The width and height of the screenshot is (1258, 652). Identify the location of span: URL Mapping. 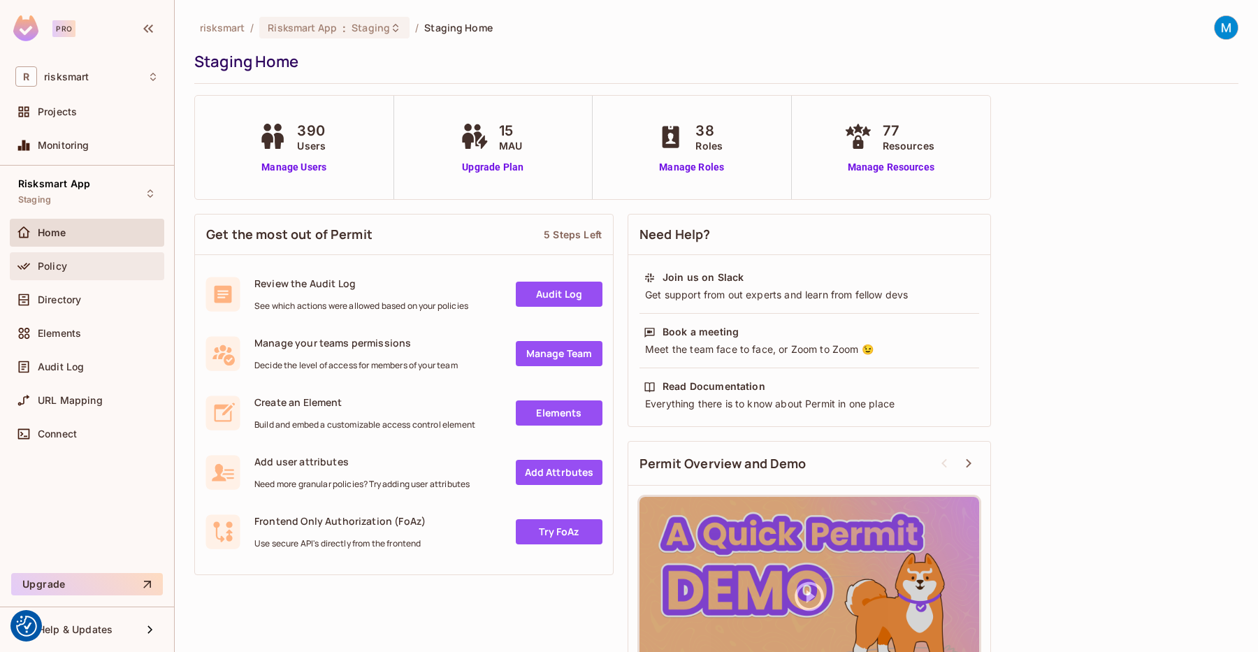
(70, 401).